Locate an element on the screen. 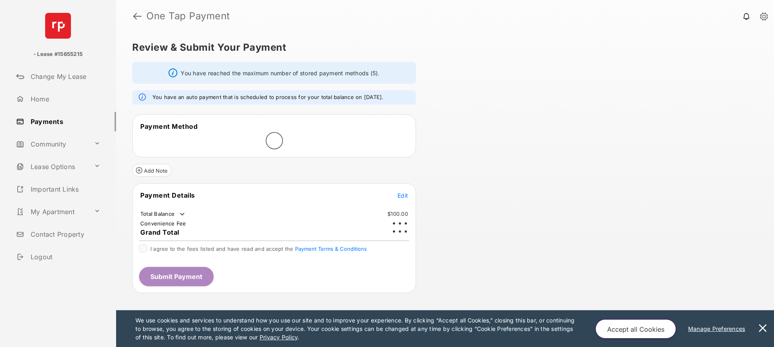  strong: One Tap Payment is located at coordinates (188, 16).